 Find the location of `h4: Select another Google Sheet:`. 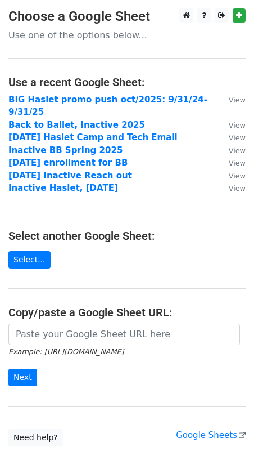

h4: Select another Google Sheet: is located at coordinates (127, 236).